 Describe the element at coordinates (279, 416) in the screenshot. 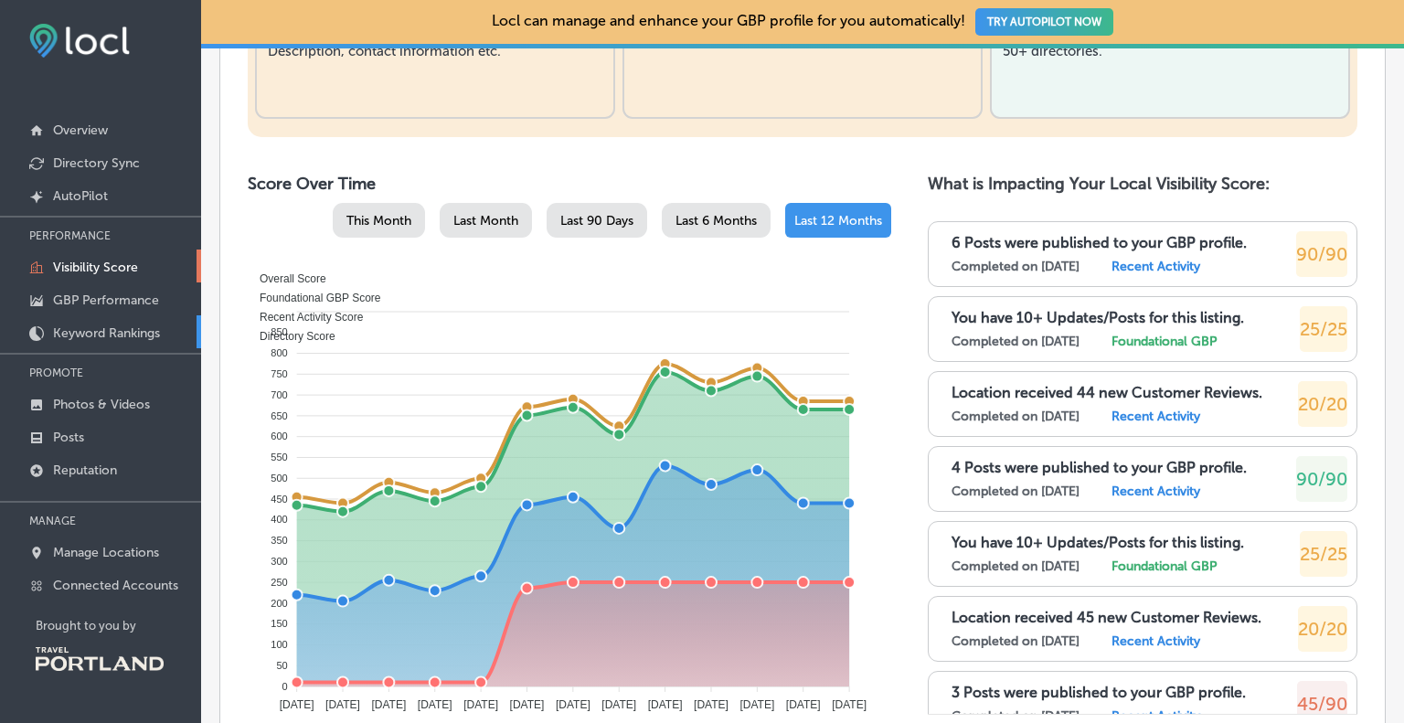

I see `tspan: 650` at that location.